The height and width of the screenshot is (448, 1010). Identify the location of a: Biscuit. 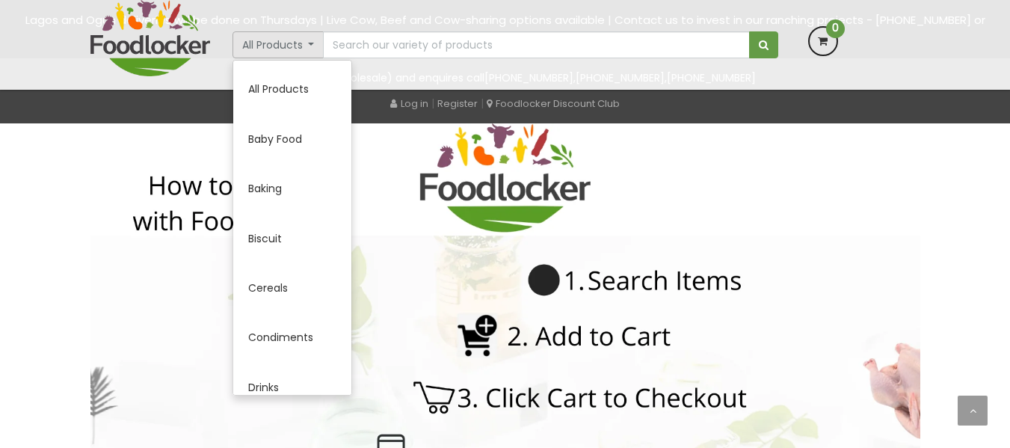
(292, 238).